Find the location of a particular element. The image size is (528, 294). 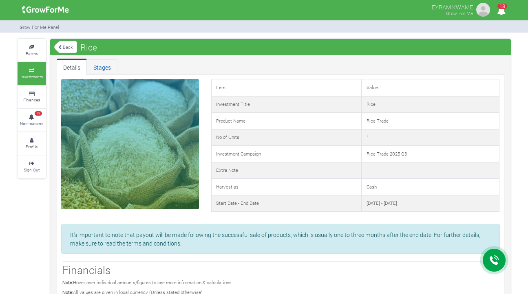

small: Notifications is located at coordinates (31, 124).